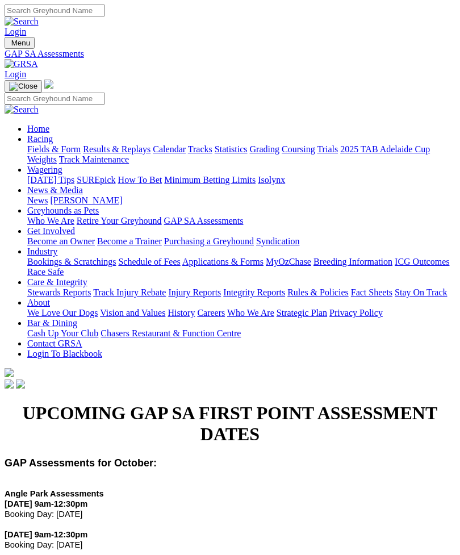 This screenshot has width=460, height=555. Describe the element at coordinates (21, 64) in the screenshot. I see `img: GRSA` at that location.